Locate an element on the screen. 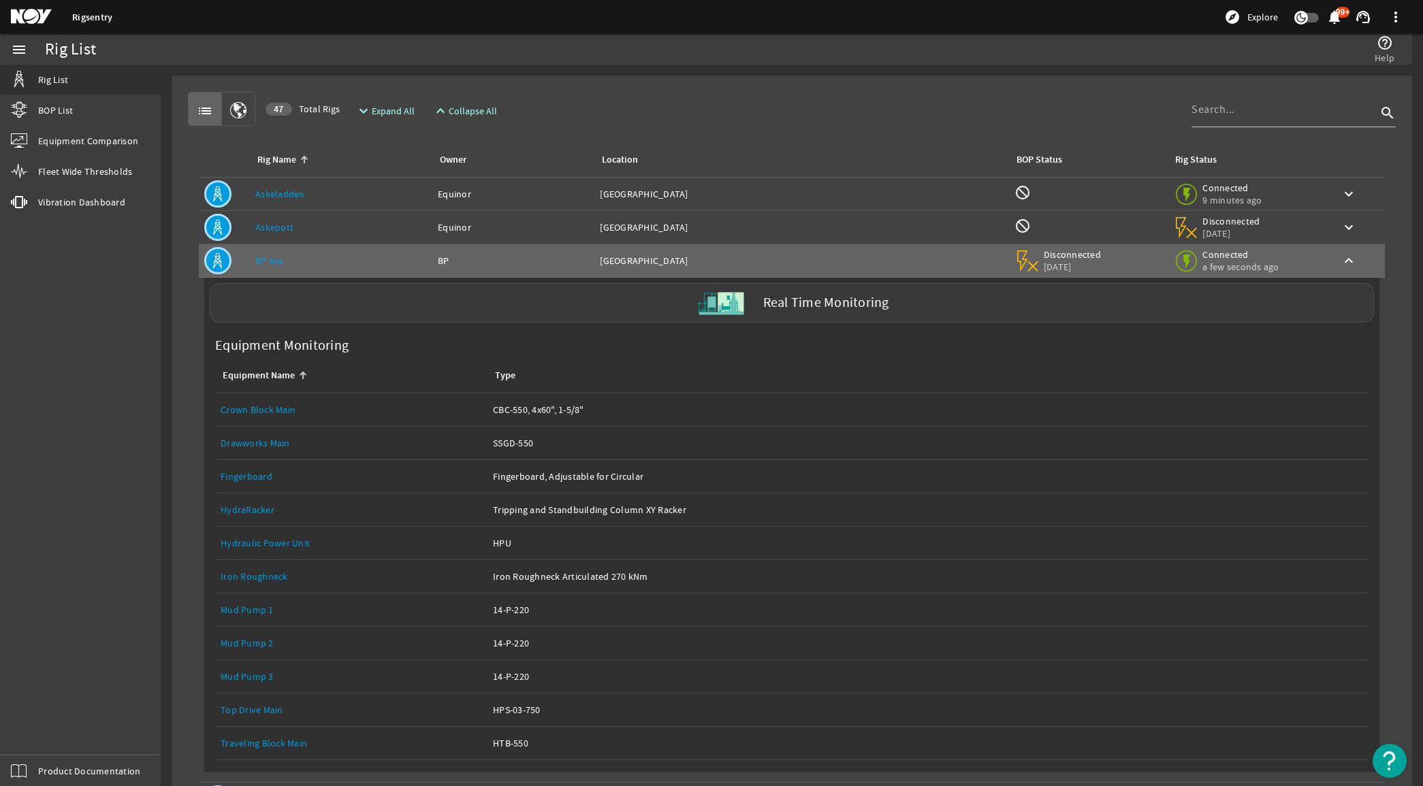  a: Tripping and Standbuilding Column XY Racker is located at coordinates (928, 510).